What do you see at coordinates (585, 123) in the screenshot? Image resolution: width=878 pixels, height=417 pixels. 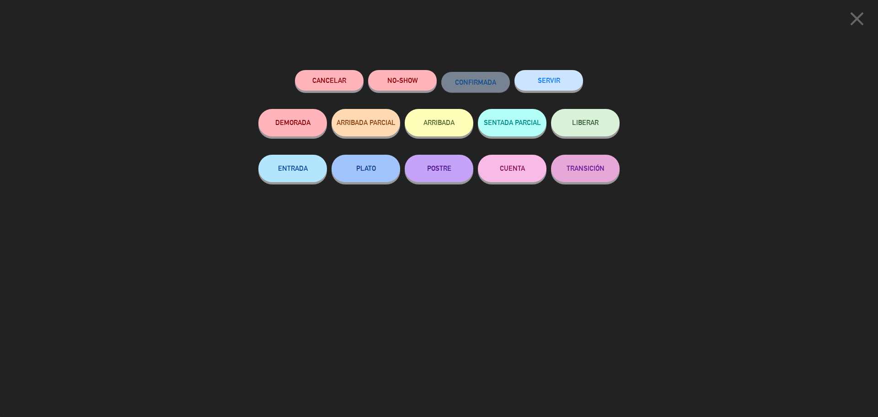 I see `button: LIBERAR` at bounding box center [585, 123].